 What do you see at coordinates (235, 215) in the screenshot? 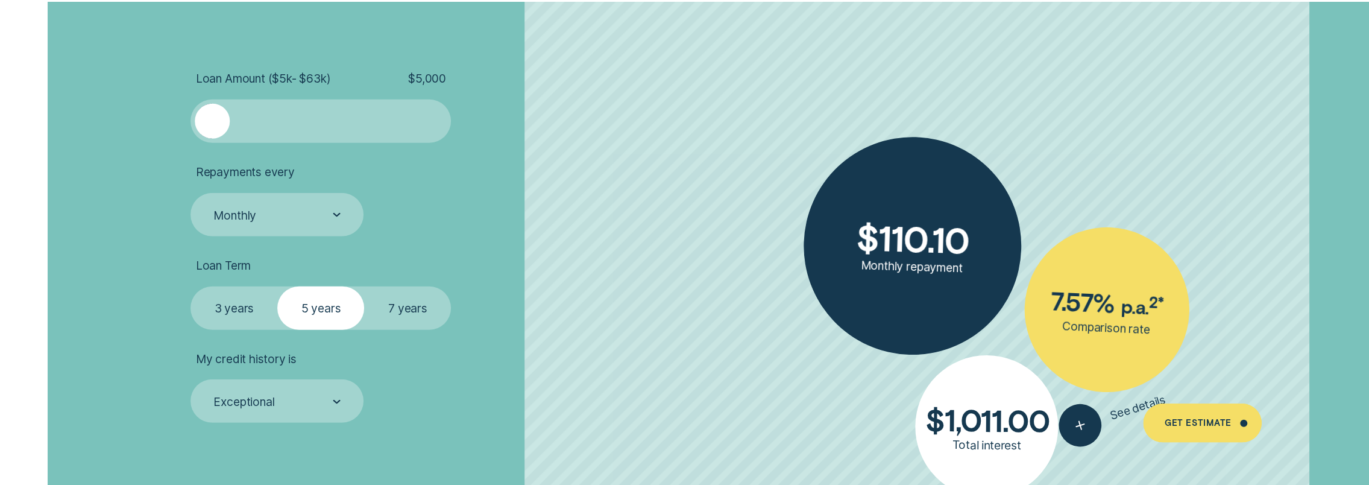
I see `div: Monthly` at bounding box center [235, 215].